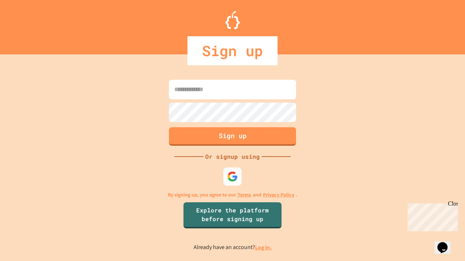  I want to click on p: By signing up, you agree to our and ., so click(232, 195).